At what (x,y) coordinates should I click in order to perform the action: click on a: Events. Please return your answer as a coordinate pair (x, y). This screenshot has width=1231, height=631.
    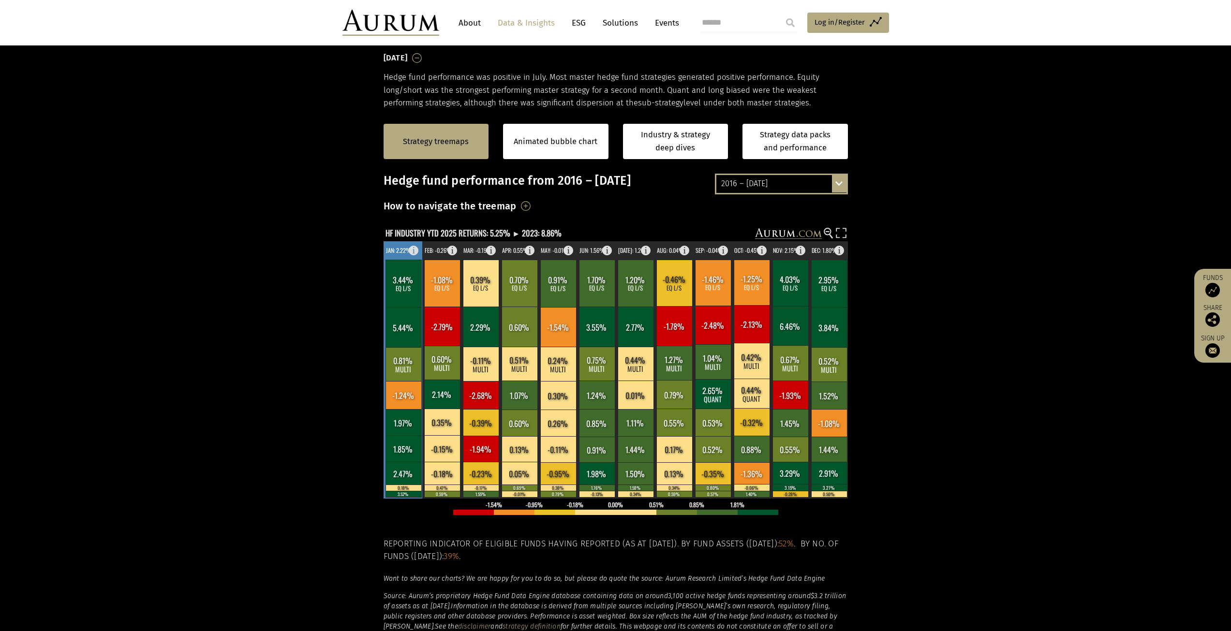
    Looking at the image, I should click on (665, 23).